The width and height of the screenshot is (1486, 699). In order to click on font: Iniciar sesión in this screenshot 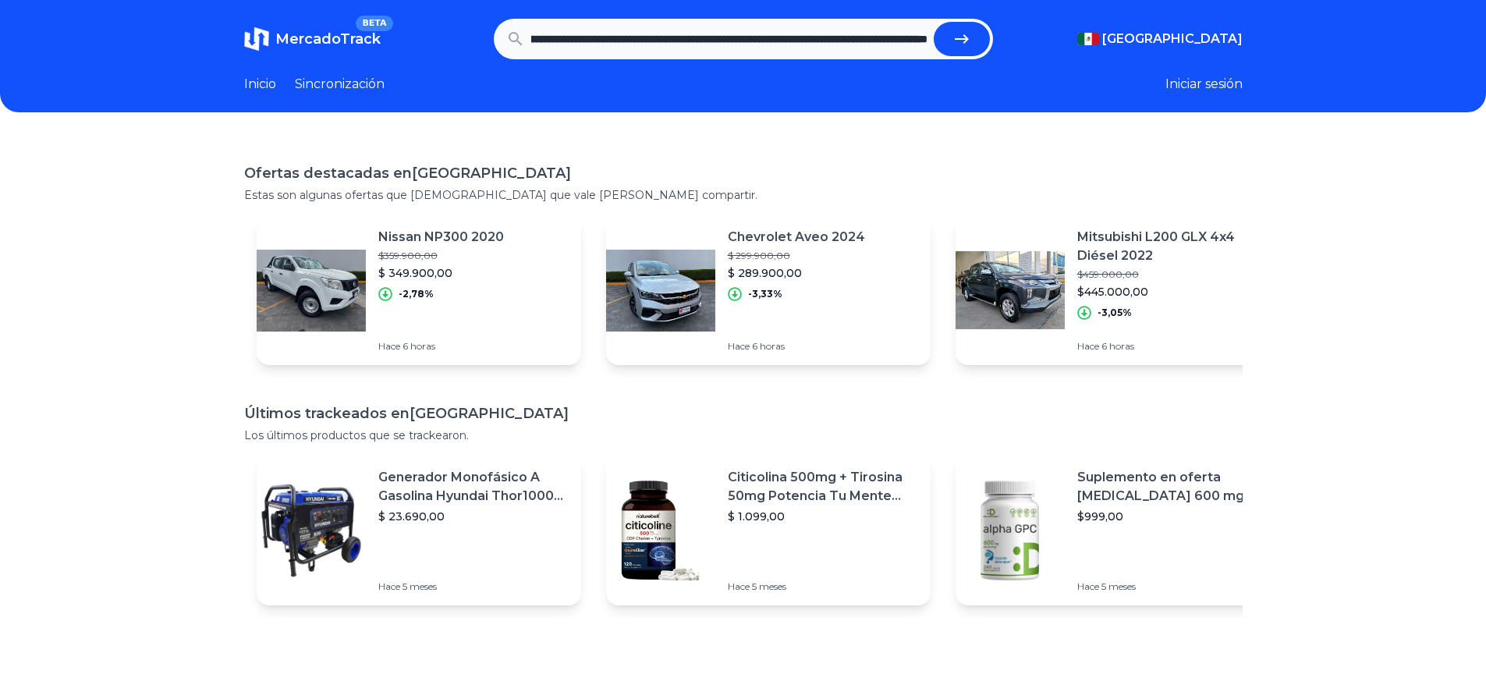, I will do `click(1203, 83)`.